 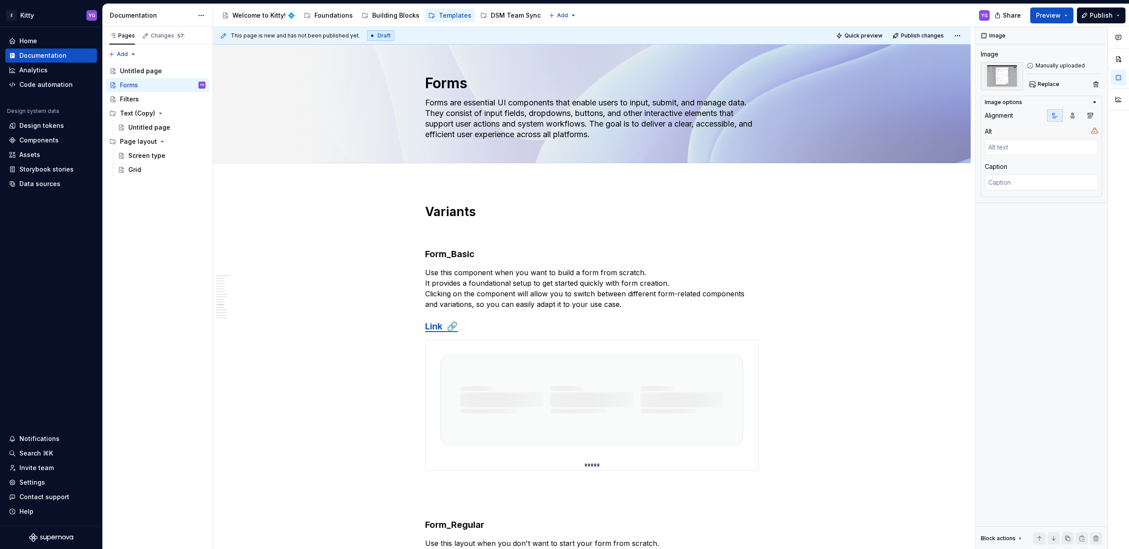 I want to click on div: Invite team, so click(x=37, y=468).